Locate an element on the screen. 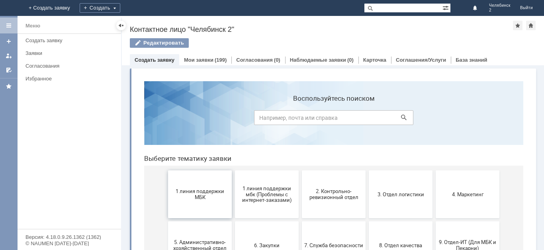 The width and height of the screenshot is (544, 250). button: Отдел-ИТ (Офис) is located at coordinates (263, 221).